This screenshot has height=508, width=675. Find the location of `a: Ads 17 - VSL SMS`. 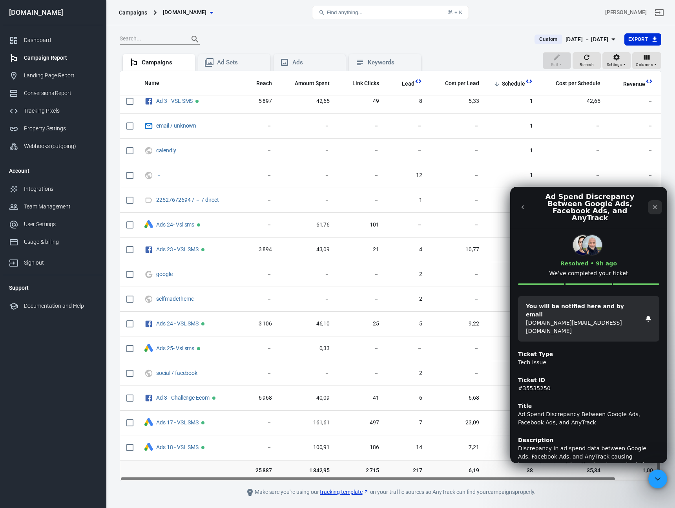

a: Ads 17 - VSL SMS is located at coordinates (177, 422).